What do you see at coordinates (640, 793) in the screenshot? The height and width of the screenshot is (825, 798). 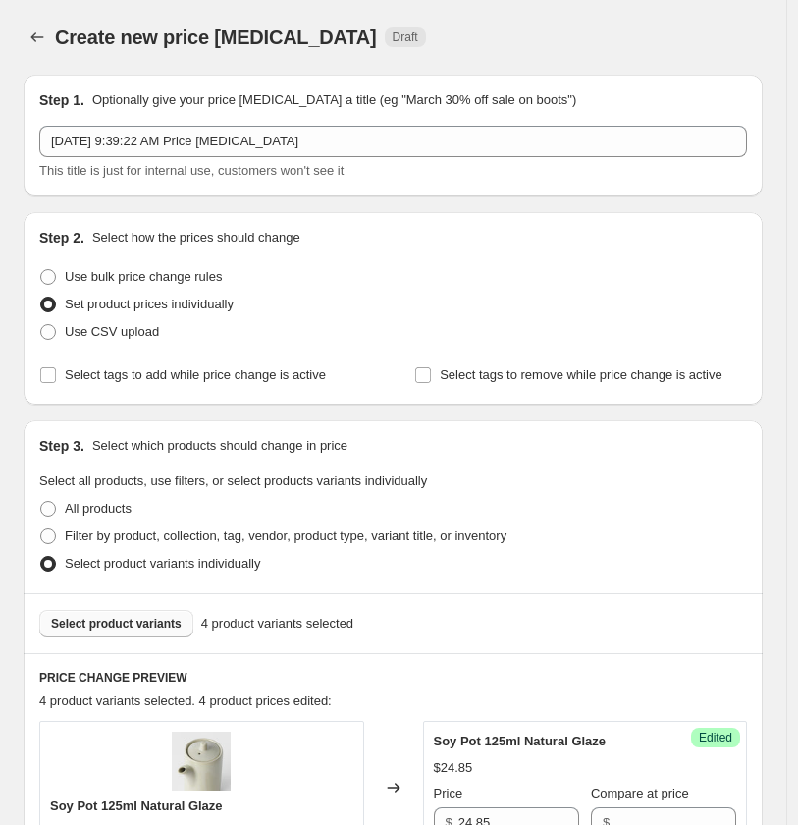 I see `span: Compare at price` at bounding box center [640, 793].